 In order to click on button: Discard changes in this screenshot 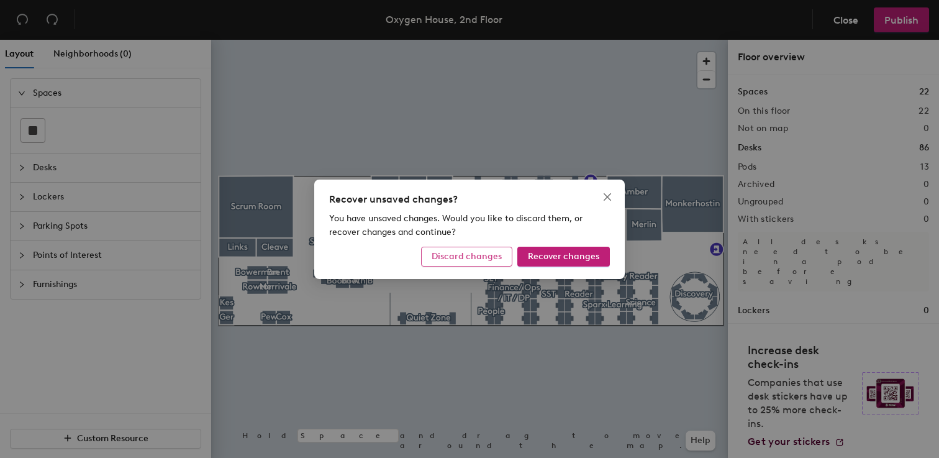, I will do `click(466, 257)`.